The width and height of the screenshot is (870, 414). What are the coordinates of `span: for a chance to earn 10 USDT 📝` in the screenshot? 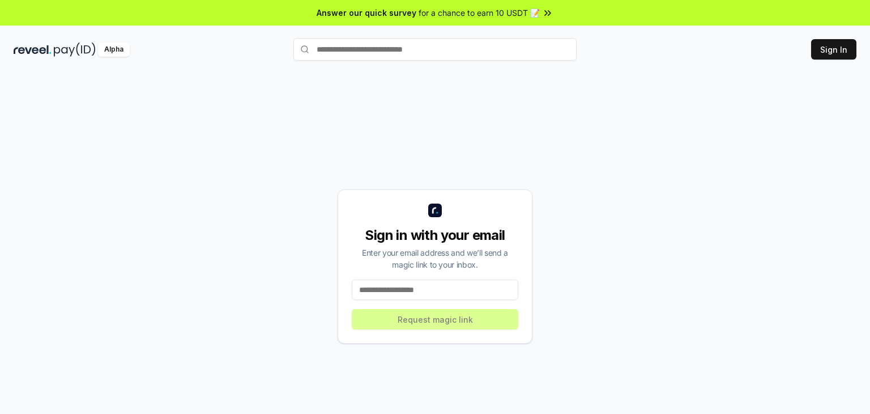 It's located at (479, 12).